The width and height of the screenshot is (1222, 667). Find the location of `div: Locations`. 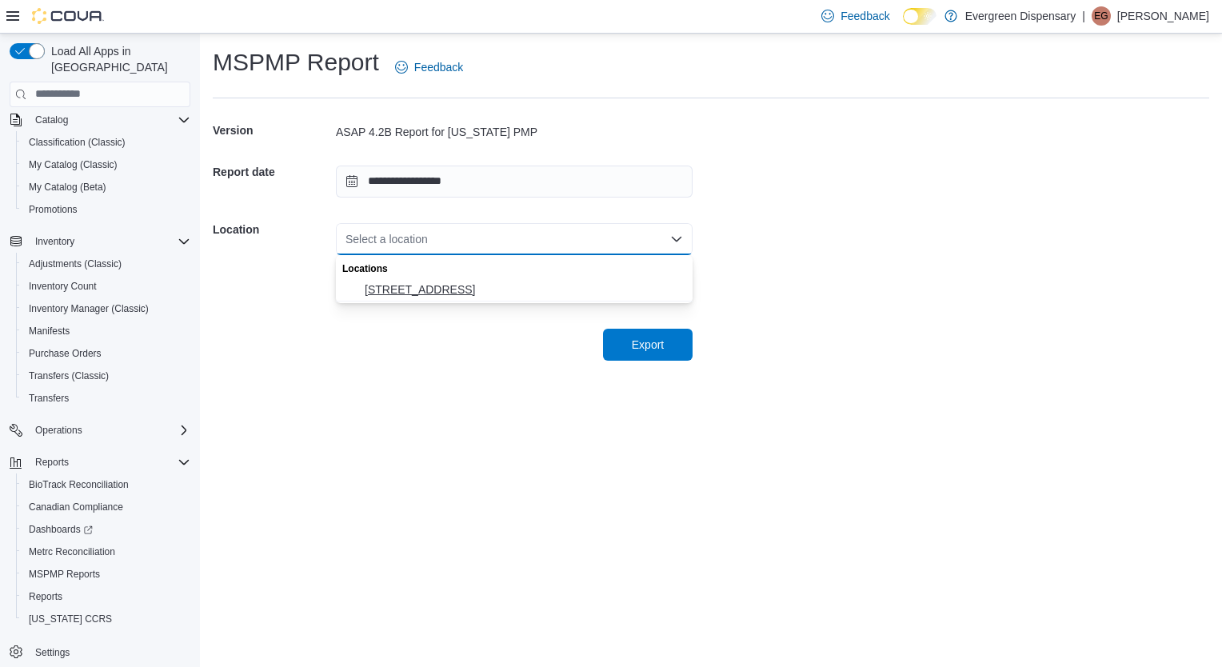

div: Locations is located at coordinates (514, 266).